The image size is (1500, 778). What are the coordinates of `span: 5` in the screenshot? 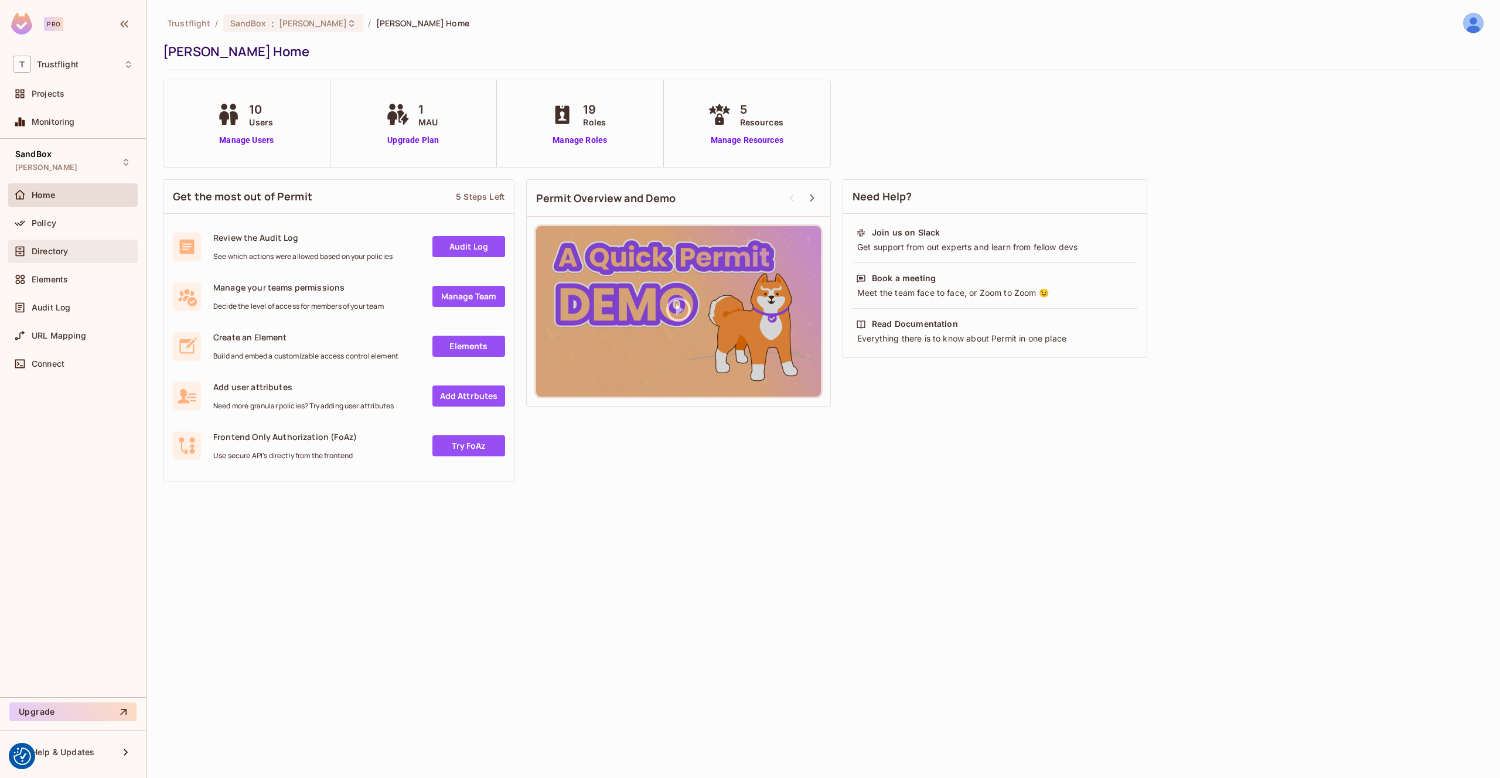 It's located at (762, 110).